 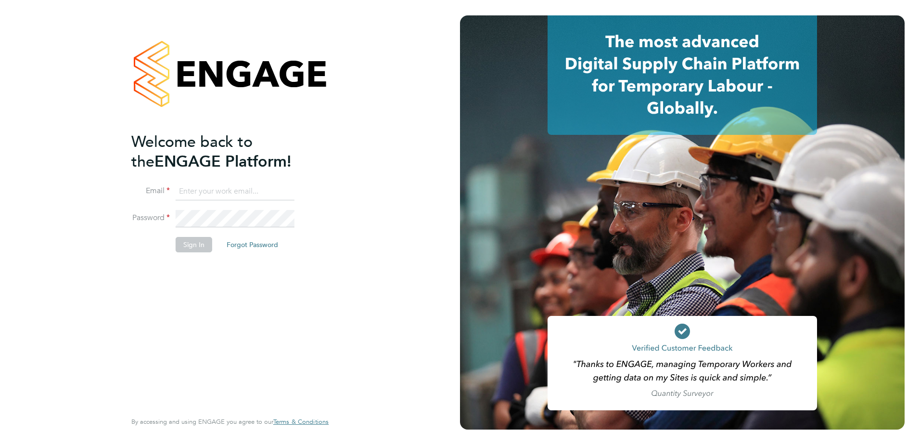 What do you see at coordinates (252, 245) in the screenshot?
I see `button: Forgot Password` at bounding box center [252, 245].